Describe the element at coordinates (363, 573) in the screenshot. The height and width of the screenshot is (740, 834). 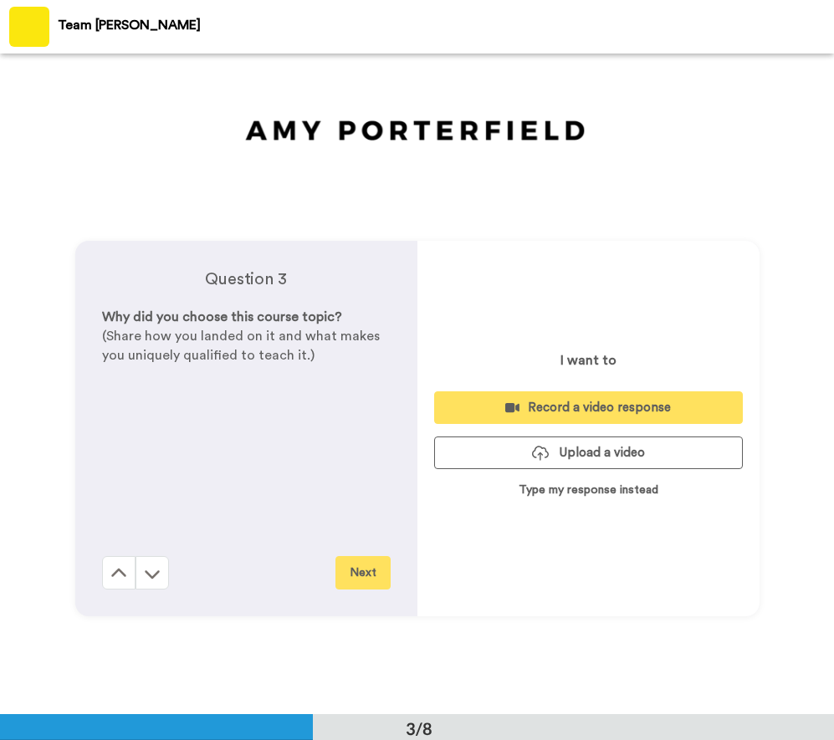
I see `button: Next` at that location.